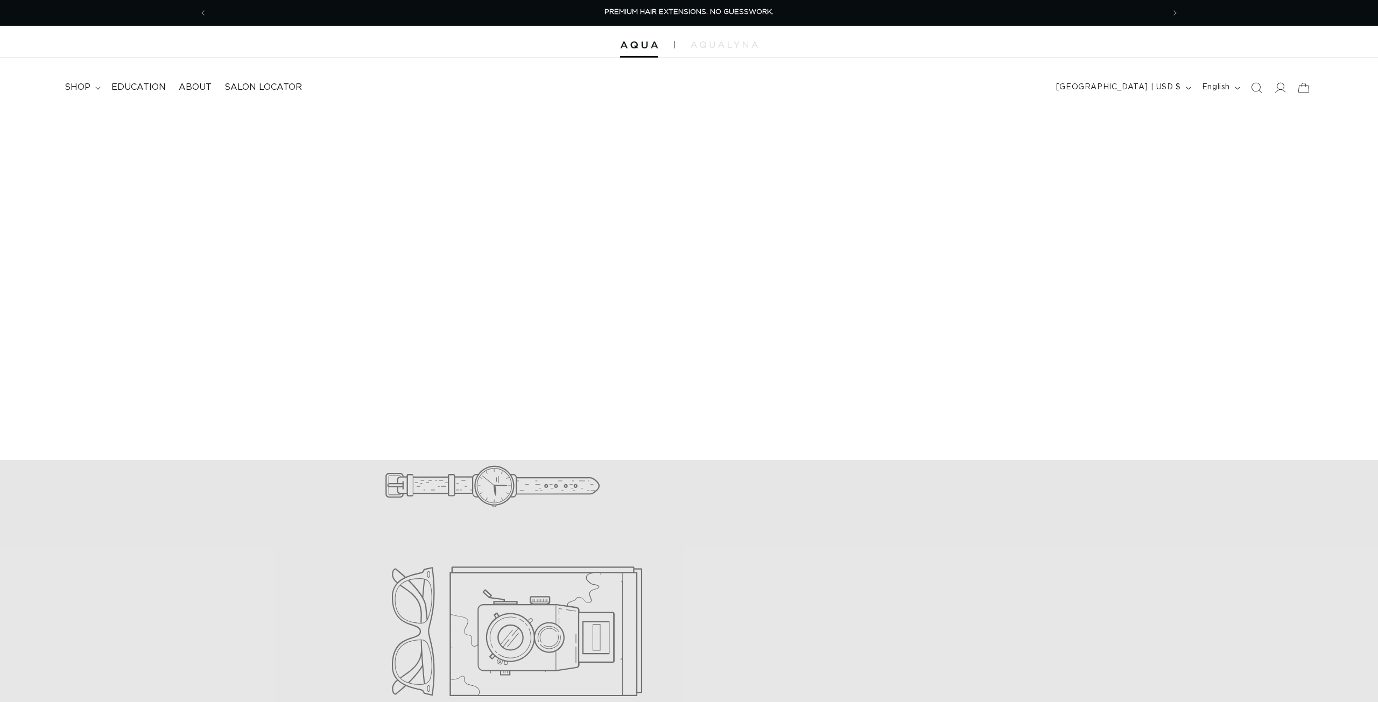 This screenshot has width=1378, height=702. I want to click on span: Salon Locator, so click(263, 87).